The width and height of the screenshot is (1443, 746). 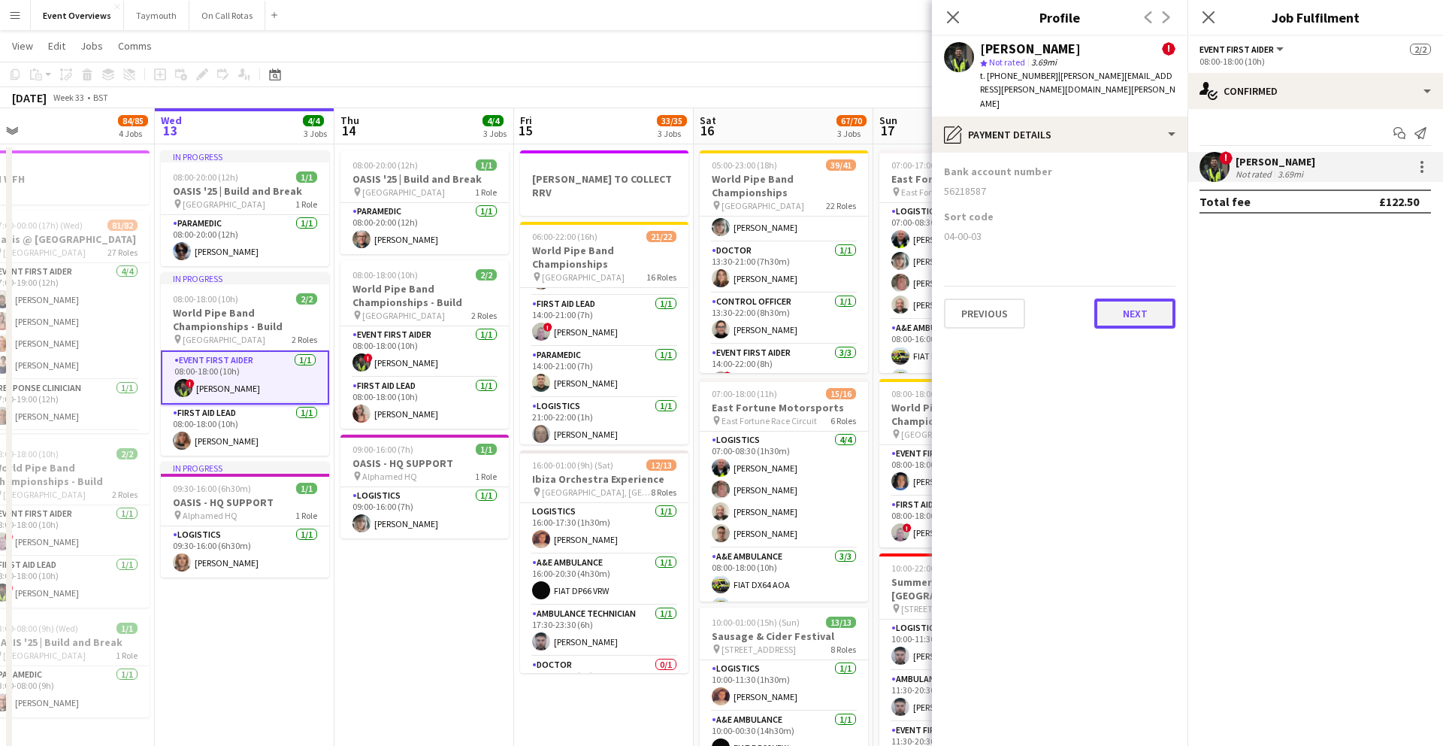 I want to click on span: Edit, so click(x=56, y=46).